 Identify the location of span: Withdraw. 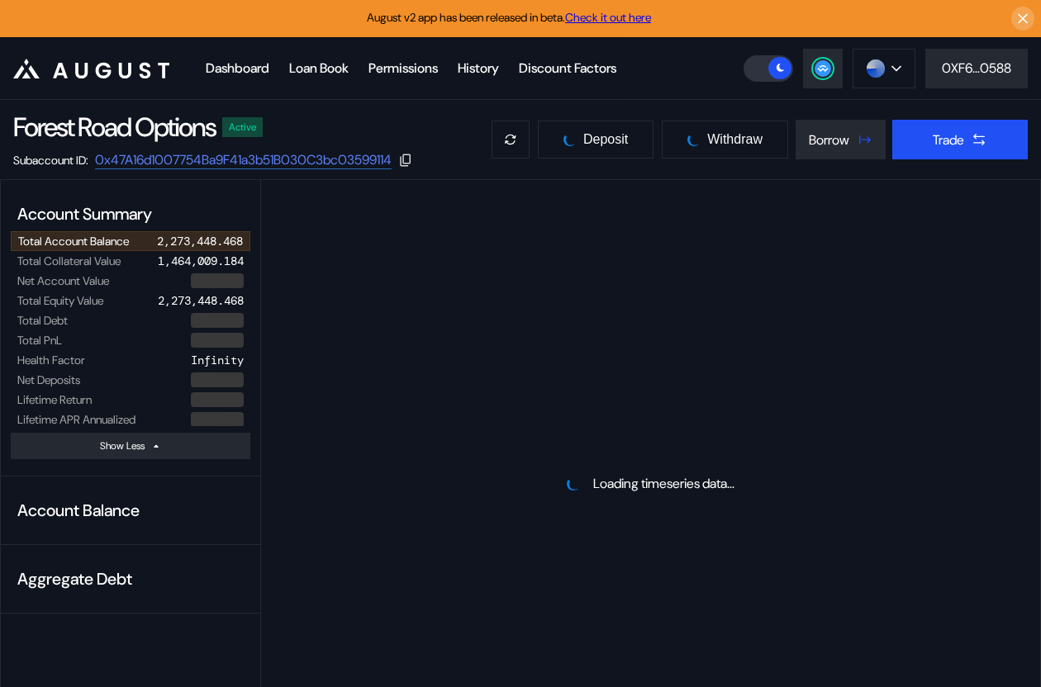
(734, 140).